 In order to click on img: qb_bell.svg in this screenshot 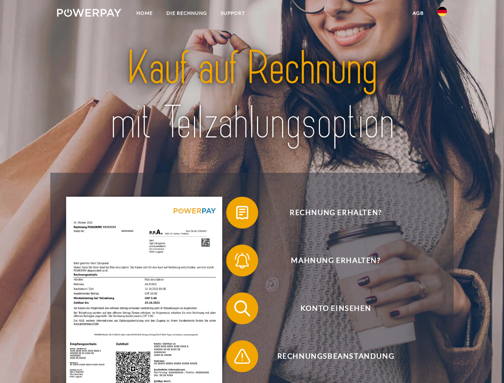, I will do `click(242, 260)`.